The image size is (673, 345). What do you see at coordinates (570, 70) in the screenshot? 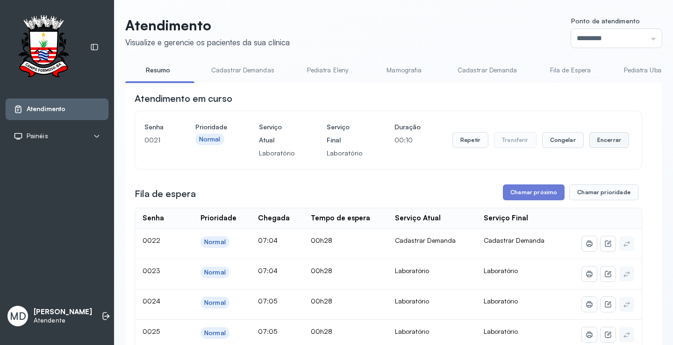
I see `a: Fila de Espera` at bounding box center [570, 70].